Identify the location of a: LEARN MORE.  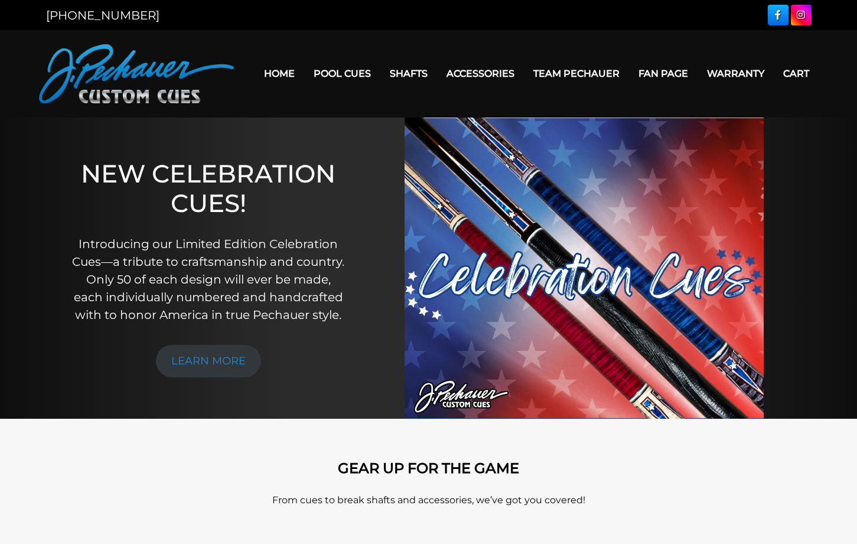
(209, 361).